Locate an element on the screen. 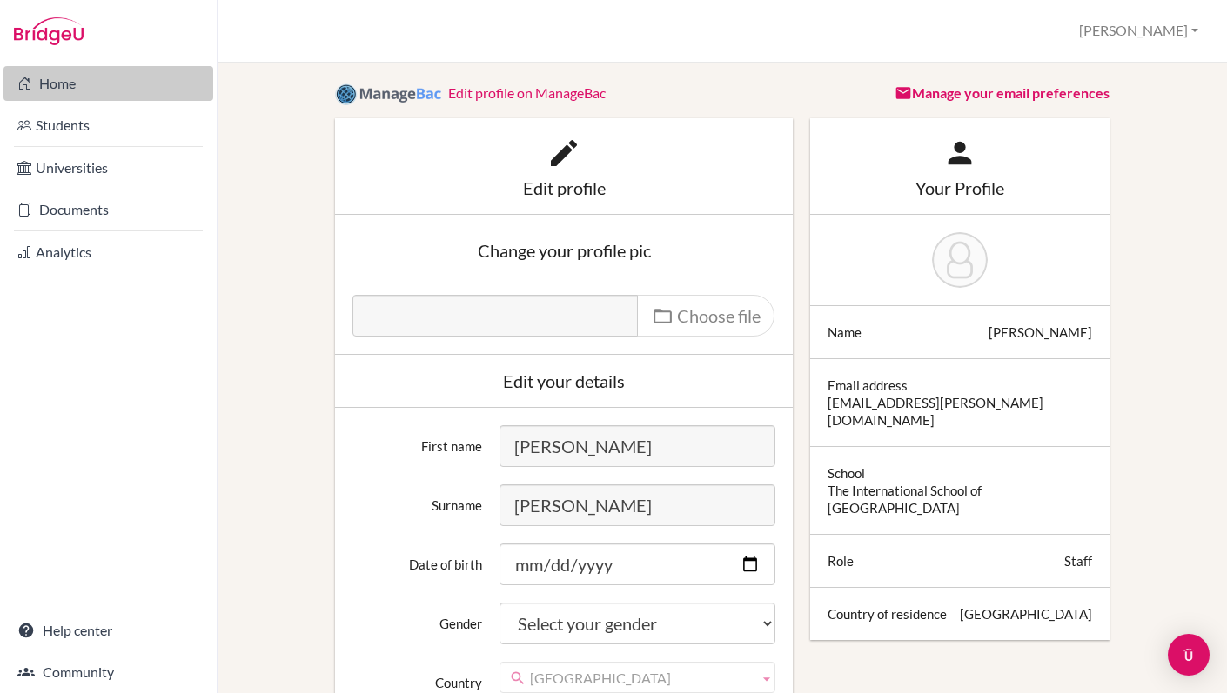 This screenshot has width=1227, height=693. label: Country is located at coordinates (417, 677).